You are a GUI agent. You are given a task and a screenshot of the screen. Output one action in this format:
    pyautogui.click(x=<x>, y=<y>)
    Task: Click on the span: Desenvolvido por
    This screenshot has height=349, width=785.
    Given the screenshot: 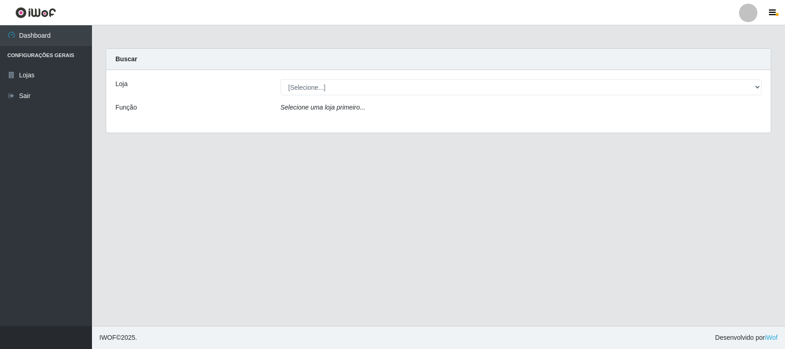 What is the action you would take?
    pyautogui.click(x=747, y=337)
    